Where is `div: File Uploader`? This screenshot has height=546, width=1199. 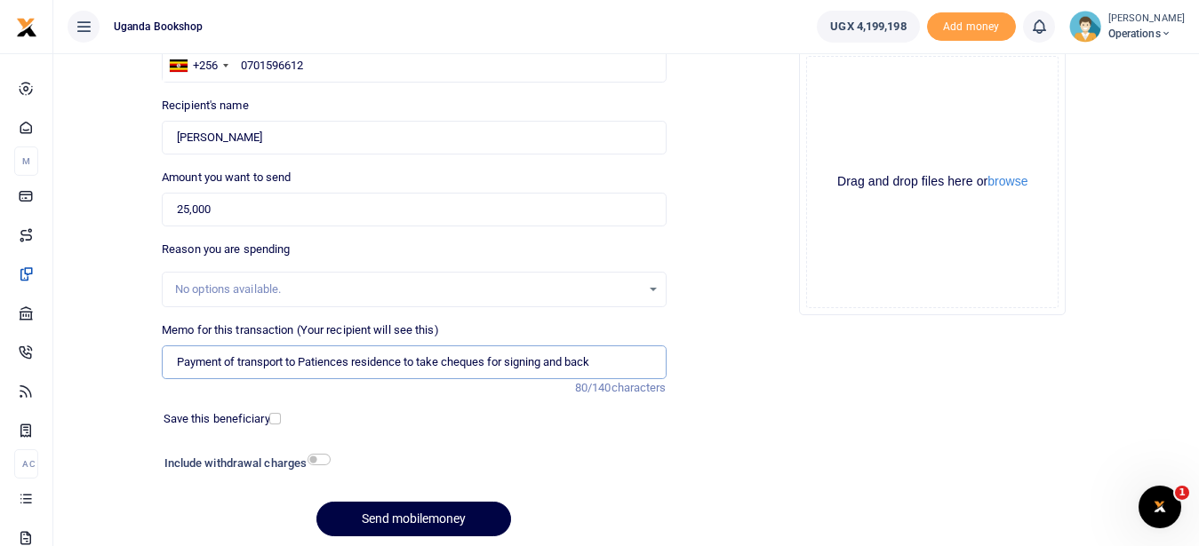 div: File Uploader is located at coordinates (932, 182).